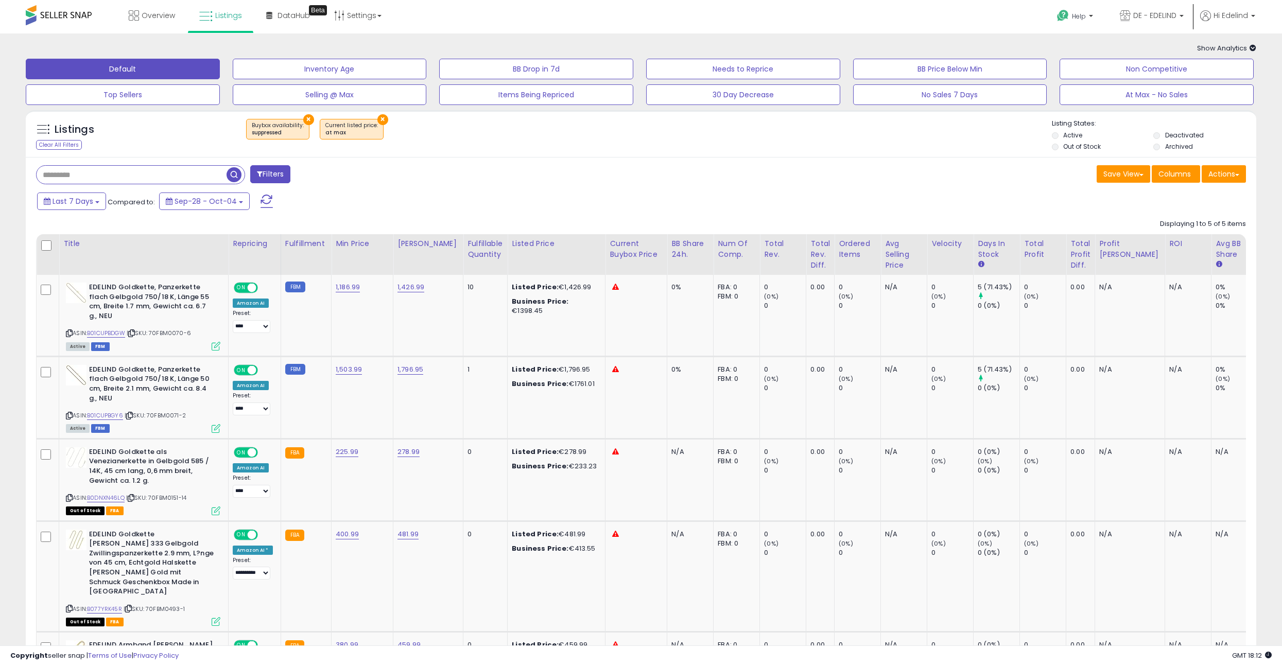 The width and height of the screenshot is (1282, 666). I want to click on div: Fulfillable Quantity, so click(485, 249).